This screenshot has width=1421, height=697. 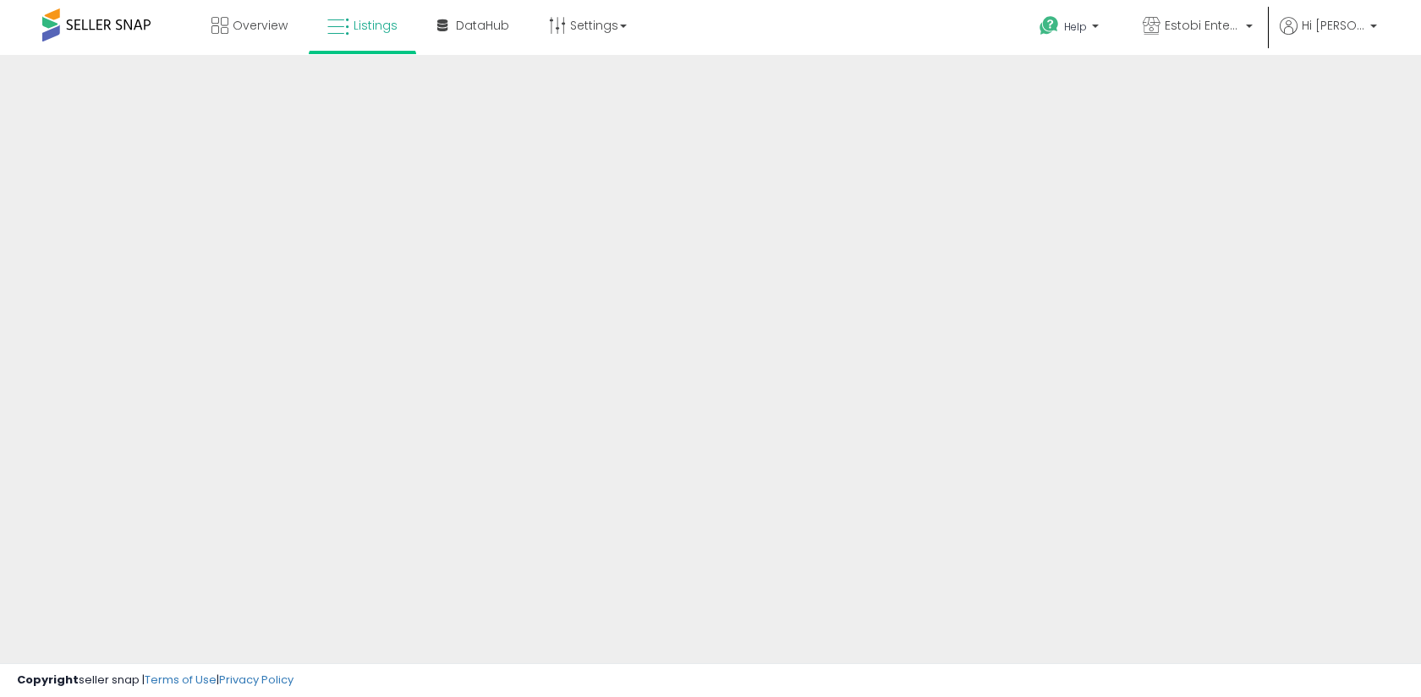 What do you see at coordinates (155, 680) in the screenshot?
I see `div: seller snap | |` at bounding box center [155, 680].